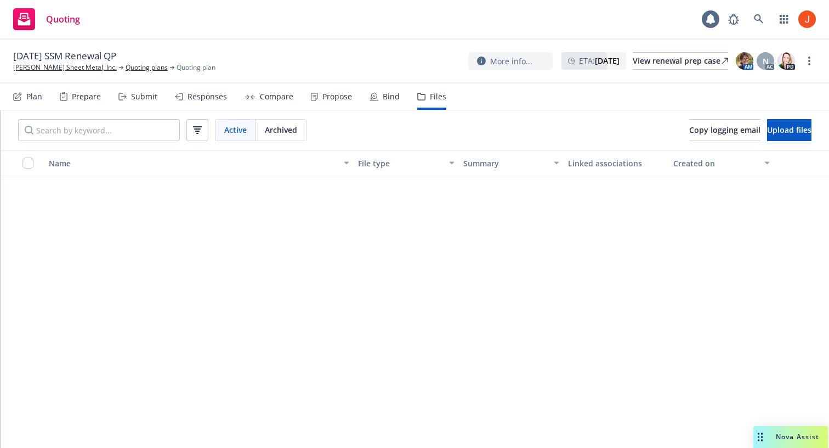 The image size is (829, 448). I want to click on span: Upload files, so click(789, 129).